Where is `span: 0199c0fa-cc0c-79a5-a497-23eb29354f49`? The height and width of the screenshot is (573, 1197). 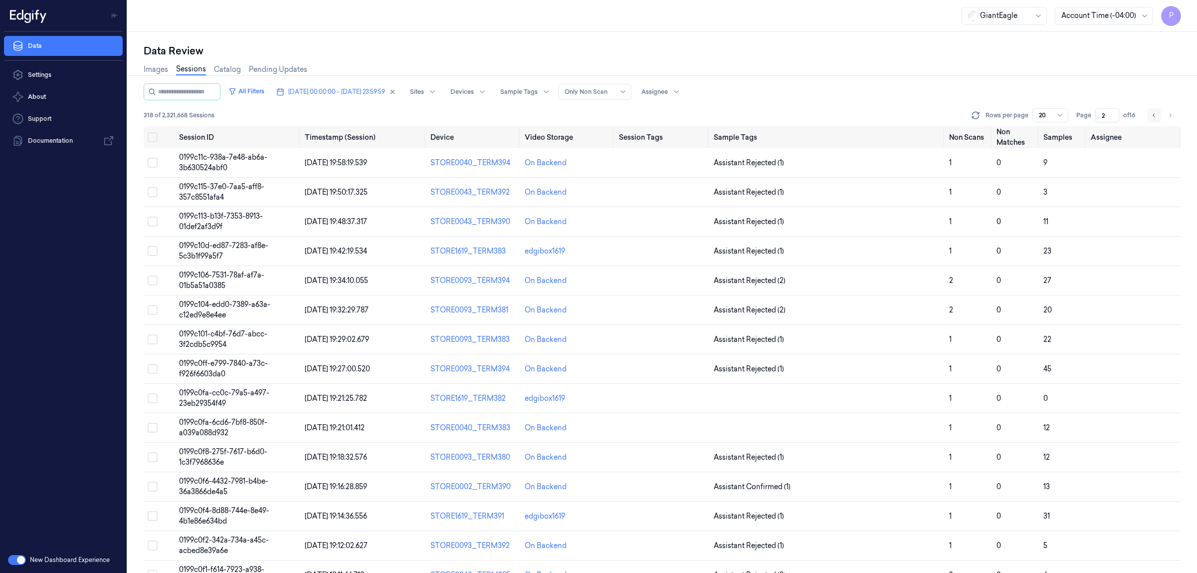 span: 0199c0fa-cc0c-79a5-a497-23eb29354f49 is located at coordinates (224, 398).